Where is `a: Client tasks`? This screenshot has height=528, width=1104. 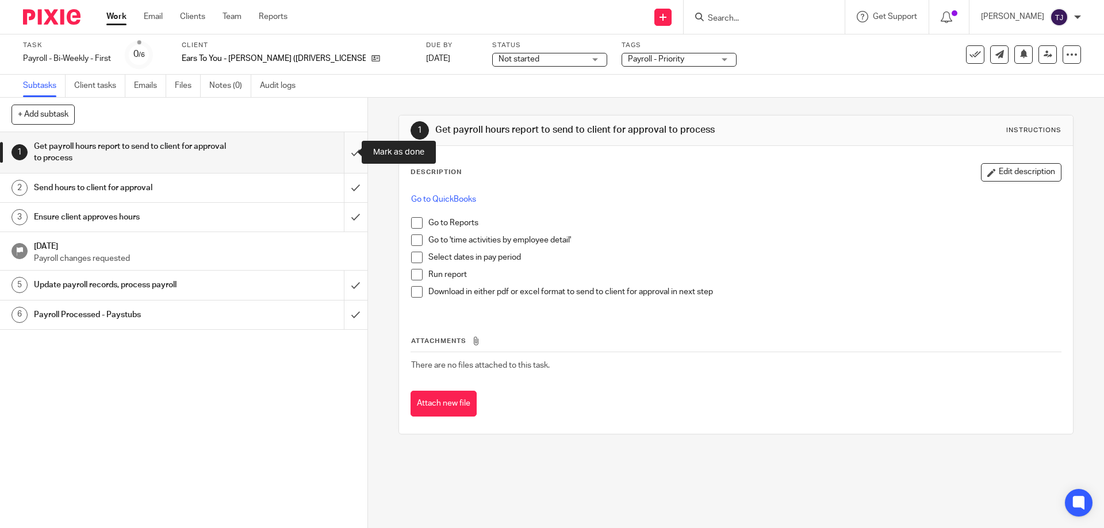
a: Client tasks is located at coordinates (99, 86).